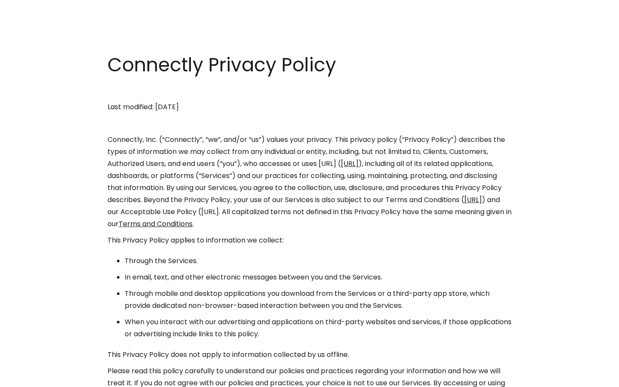 This screenshot has height=387, width=619. What do you see at coordinates (310, 182) in the screenshot?
I see `p: Connectly, Inc. (“Connectly”, “we”, and/or “us”) values your privacy. This privacy policy (“Priva...` at bounding box center [310, 182].